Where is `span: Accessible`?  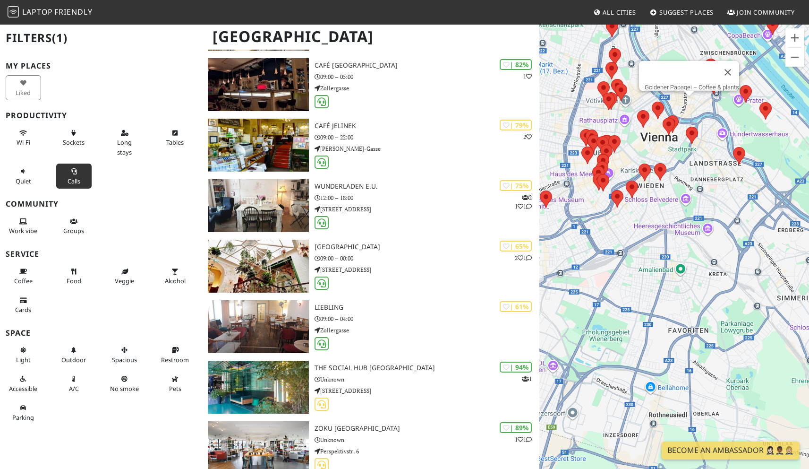 span: Accessible is located at coordinates (23, 388).